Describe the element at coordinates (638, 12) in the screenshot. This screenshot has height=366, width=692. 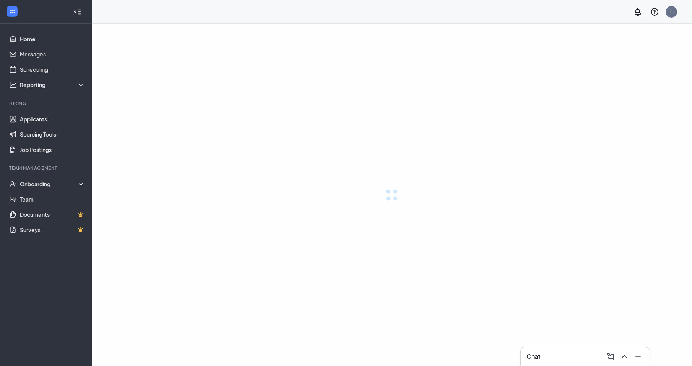
I see `svg: Notifications` at that location.